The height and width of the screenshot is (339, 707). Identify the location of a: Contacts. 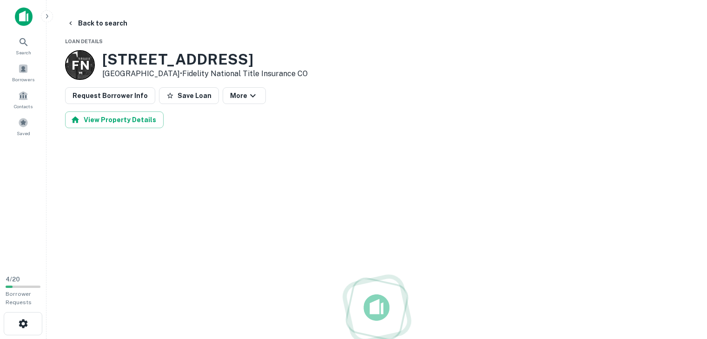
(23, 100).